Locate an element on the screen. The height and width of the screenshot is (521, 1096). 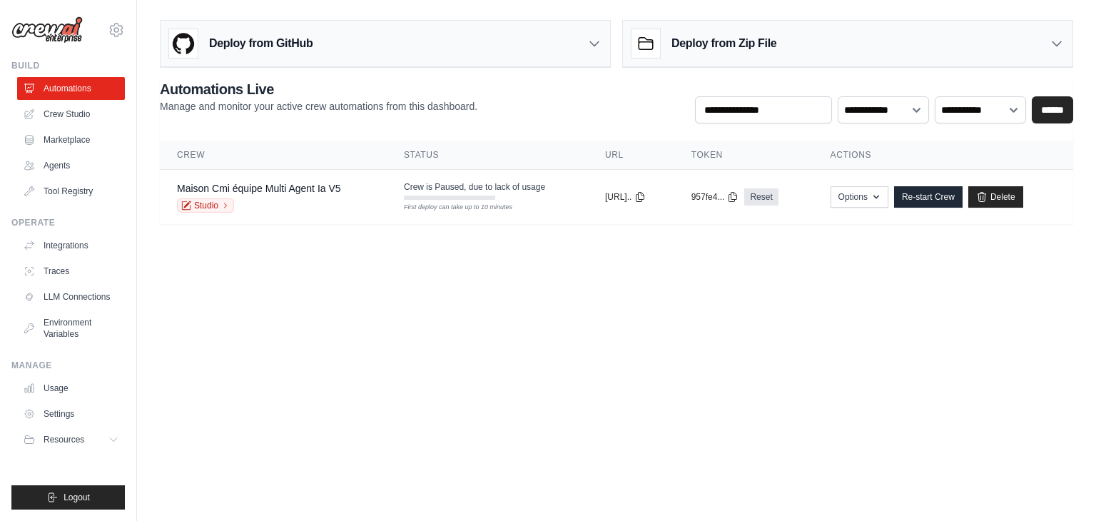
a: Marketplace is located at coordinates (71, 140).